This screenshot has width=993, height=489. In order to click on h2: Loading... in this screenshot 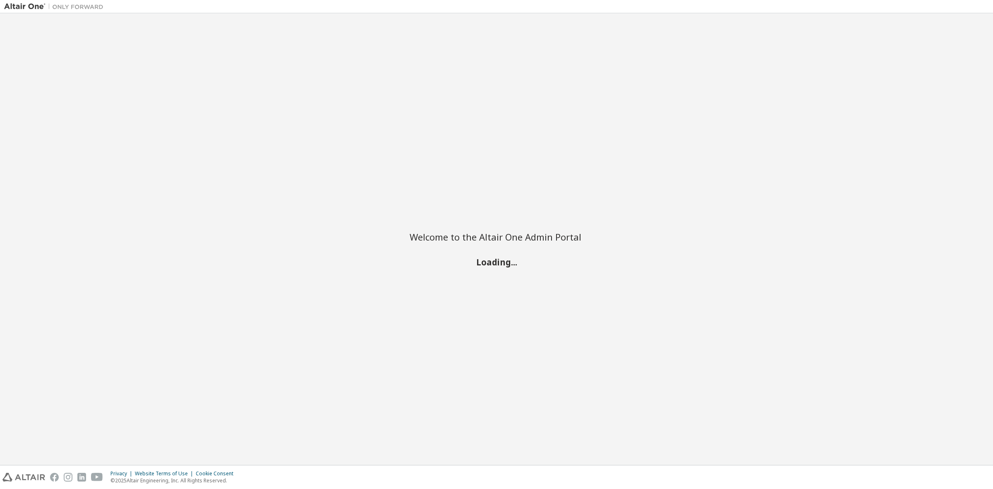, I will do `click(497, 262)`.